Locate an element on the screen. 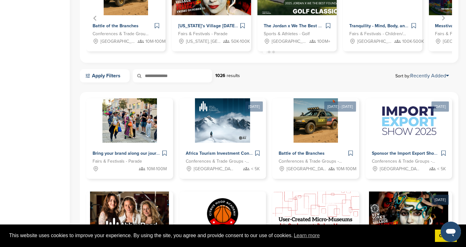 Image resolution: width=466 pixels, height=247 pixels. span: 100K-500K is located at coordinates (413, 41).